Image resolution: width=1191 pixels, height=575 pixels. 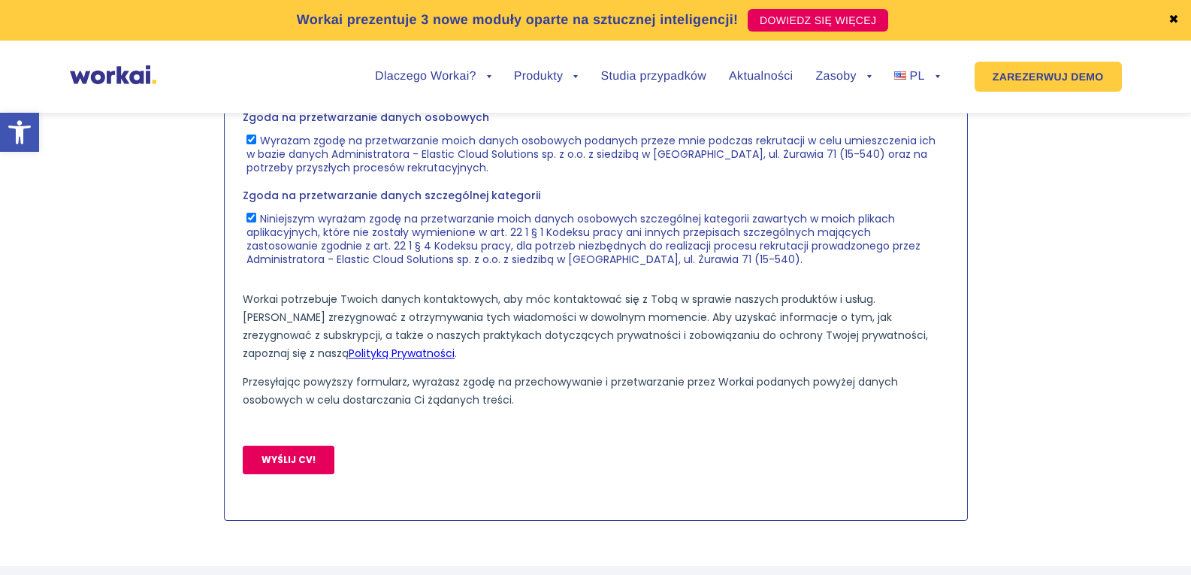 What do you see at coordinates (760, 76) in the screenshot?
I see `font: Aktualności` at bounding box center [760, 76].